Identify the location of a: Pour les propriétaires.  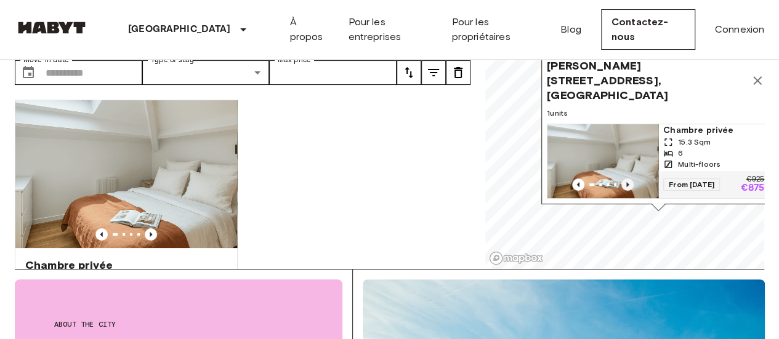
(496, 30).